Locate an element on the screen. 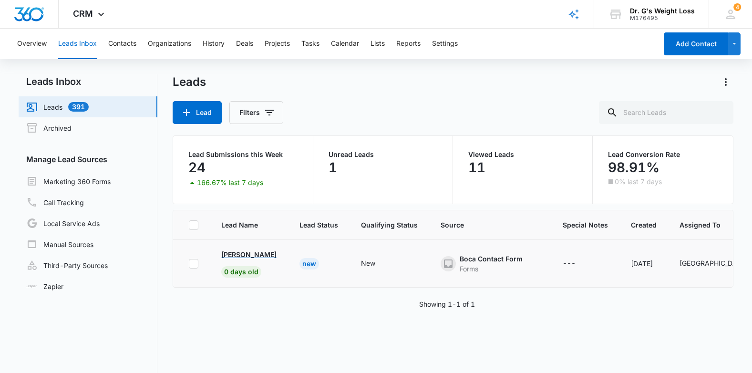  a: Third-Party Sources is located at coordinates (67, 265).